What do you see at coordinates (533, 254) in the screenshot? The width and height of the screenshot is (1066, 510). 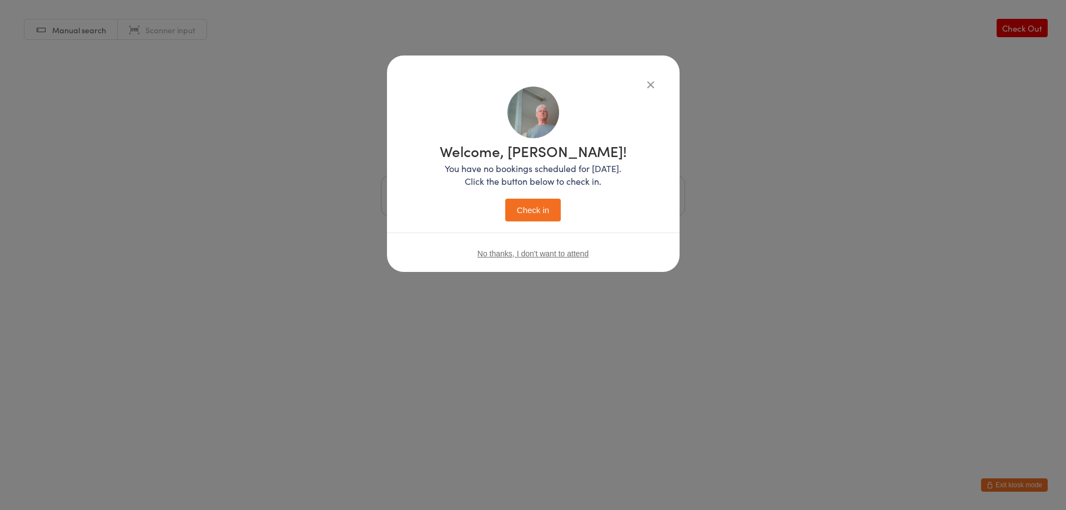 I see `button: No thanks, I don't want to attend` at bounding box center [533, 254].